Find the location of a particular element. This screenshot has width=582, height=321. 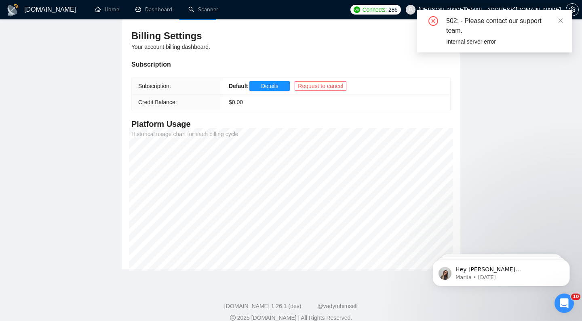

img: upwork-logo.png is located at coordinates (357, 10).